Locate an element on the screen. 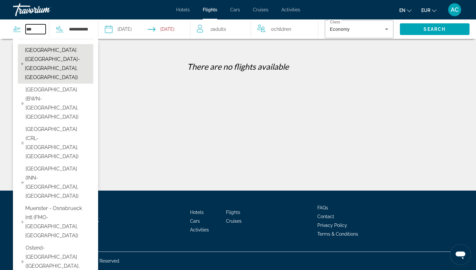 The image size is (476, 270). span: Children is located at coordinates (282, 29).